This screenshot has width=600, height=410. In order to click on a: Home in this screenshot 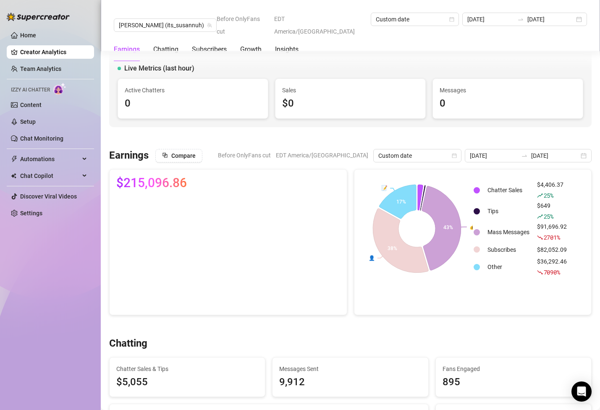, I will do `click(28, 35)`.